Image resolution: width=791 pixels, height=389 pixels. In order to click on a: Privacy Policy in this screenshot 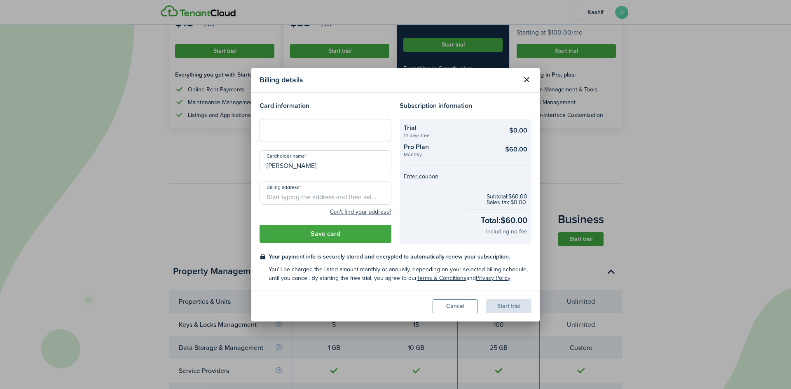, I will do `click(493, 278)`.